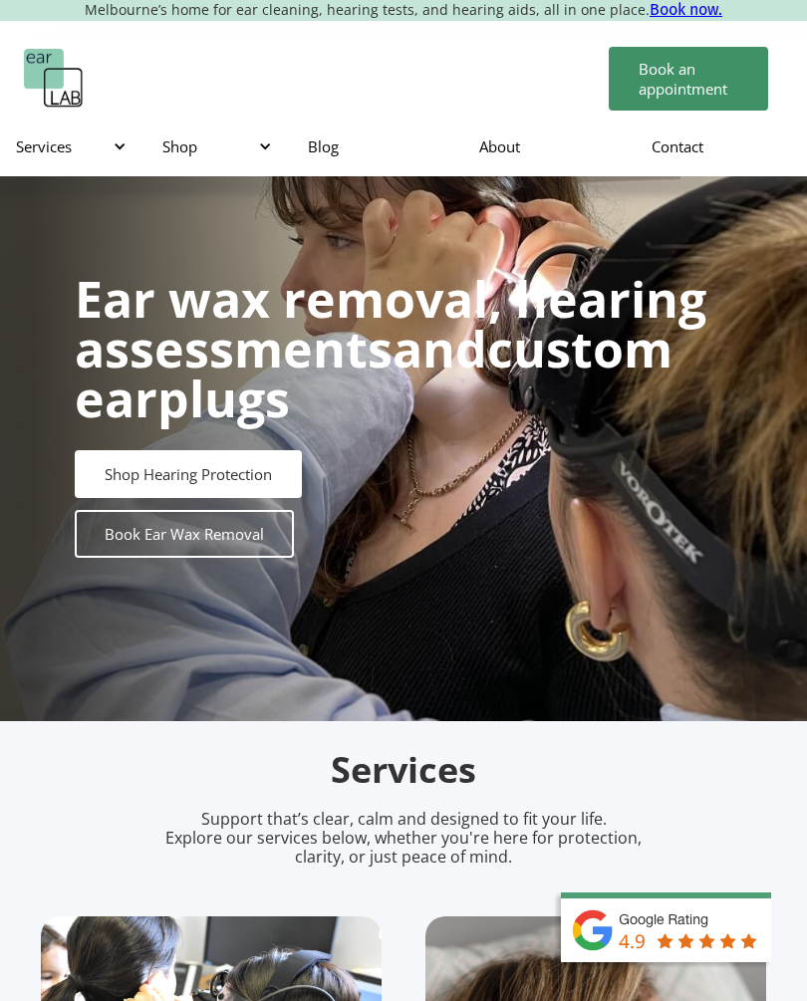 The height and width of the screenshot is (1001, 807). What do you see at coordinates (403, 349) in the screenshot?
I see `h1: and` at bounding box center [403, 349].